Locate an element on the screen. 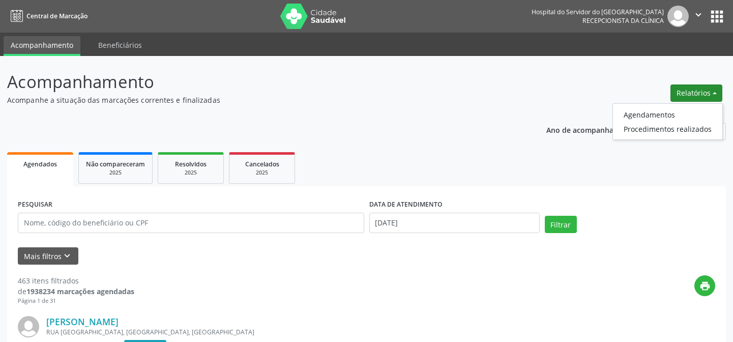  ul: Relatórios is located at coordinates (668, 122).